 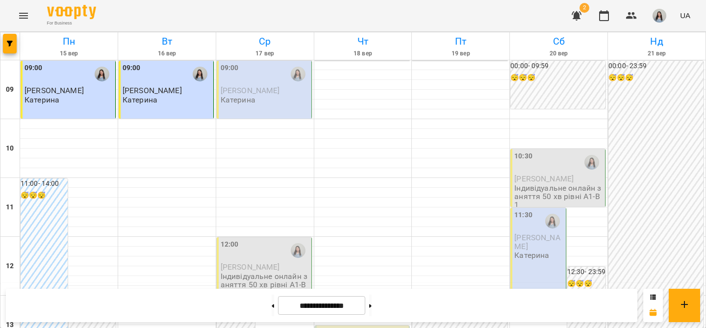 I want to click on label: 10:30, so click(x=523, y=156).